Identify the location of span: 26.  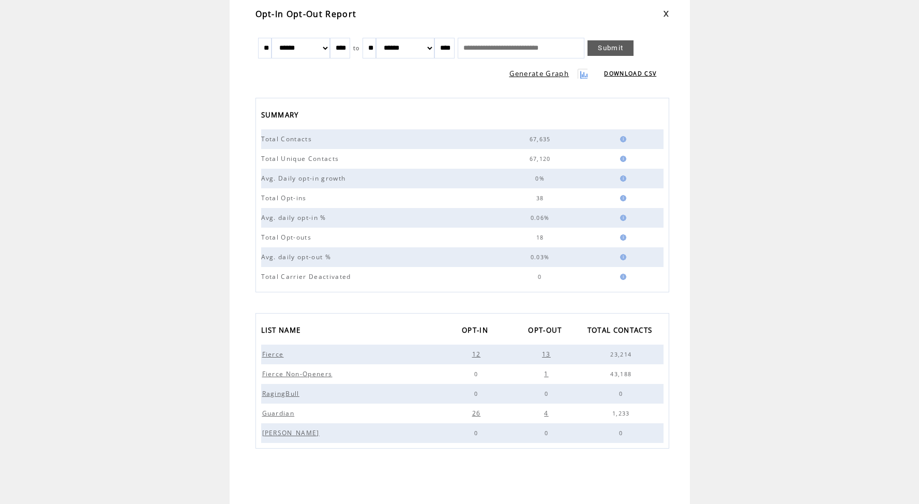
(478, 413).